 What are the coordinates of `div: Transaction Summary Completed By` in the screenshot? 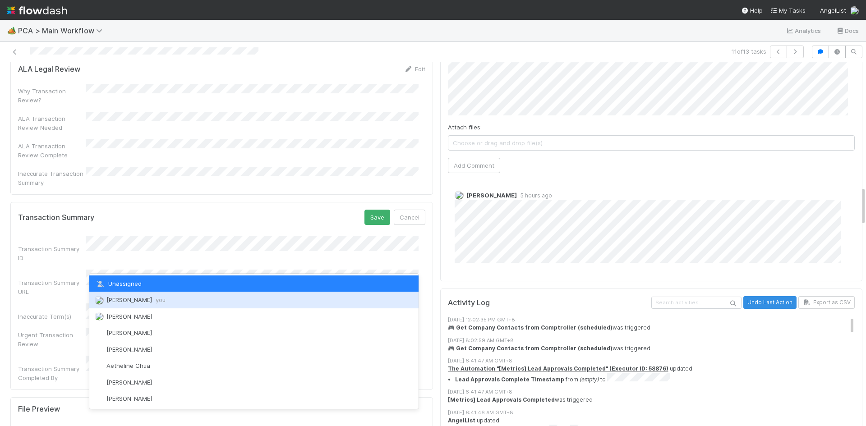 It's located at (52, 373).